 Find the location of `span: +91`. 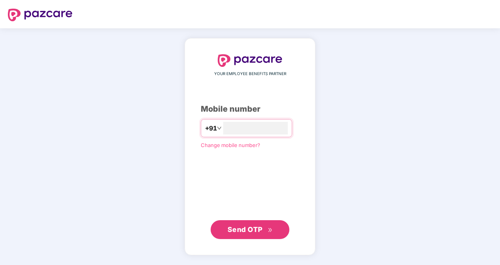

span: +91 is located at coordinates (211, 128).